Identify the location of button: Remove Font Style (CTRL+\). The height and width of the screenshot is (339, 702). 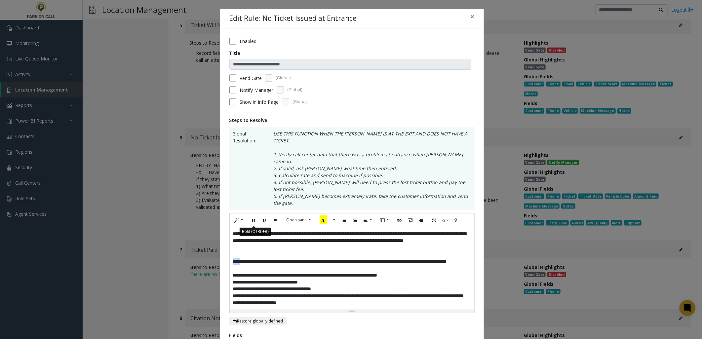
(275, 220).